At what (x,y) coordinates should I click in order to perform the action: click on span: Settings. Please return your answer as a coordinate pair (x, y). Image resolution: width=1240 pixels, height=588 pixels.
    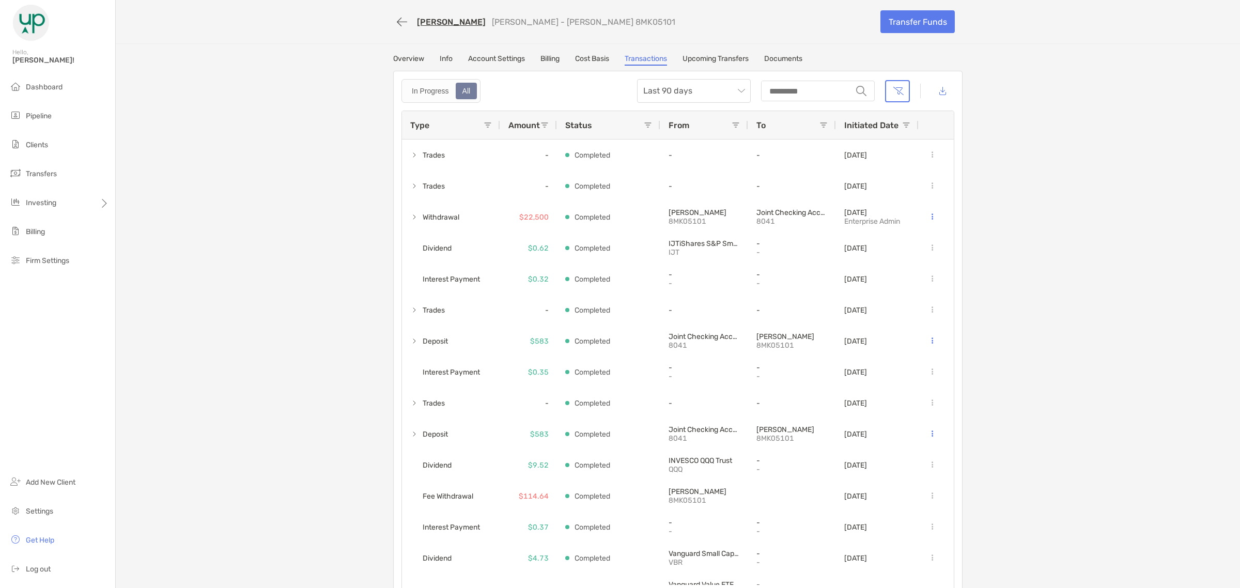
    Looking at the image, I should click on (39, 511).